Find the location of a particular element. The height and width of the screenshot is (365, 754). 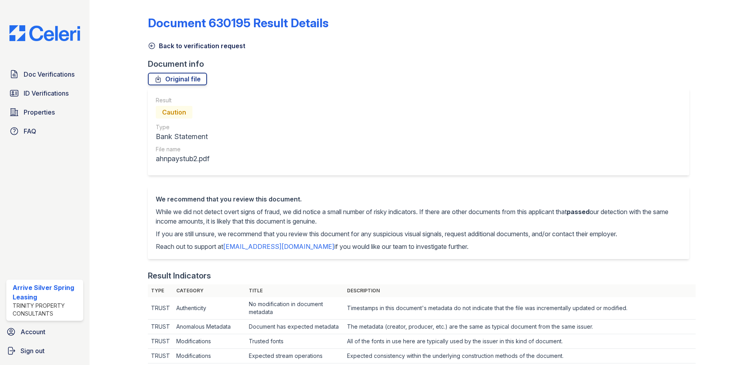

a: Doc Verifications is located at coordinates (45, 74).